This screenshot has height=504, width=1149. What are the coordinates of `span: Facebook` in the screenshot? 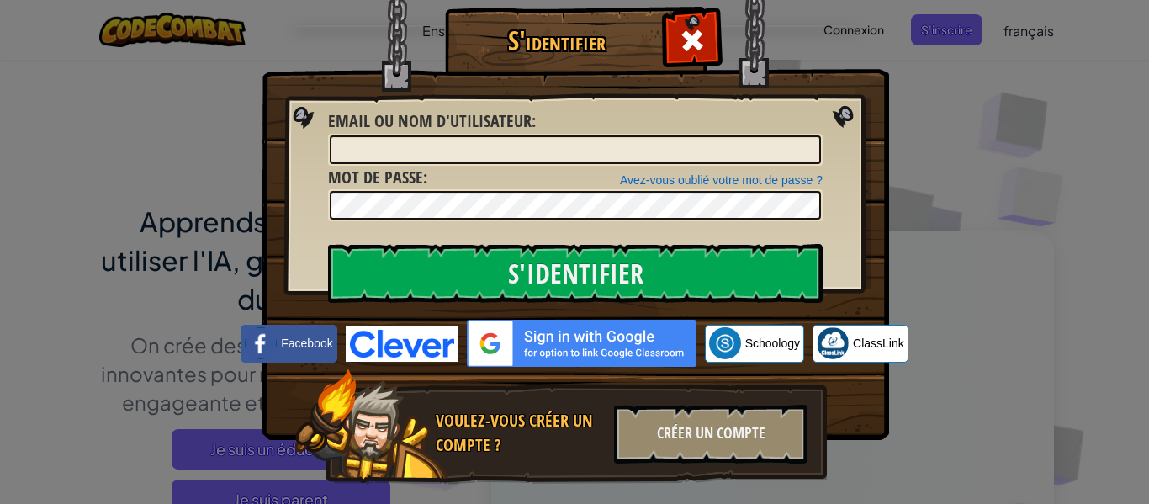 It's located at (306, 343).